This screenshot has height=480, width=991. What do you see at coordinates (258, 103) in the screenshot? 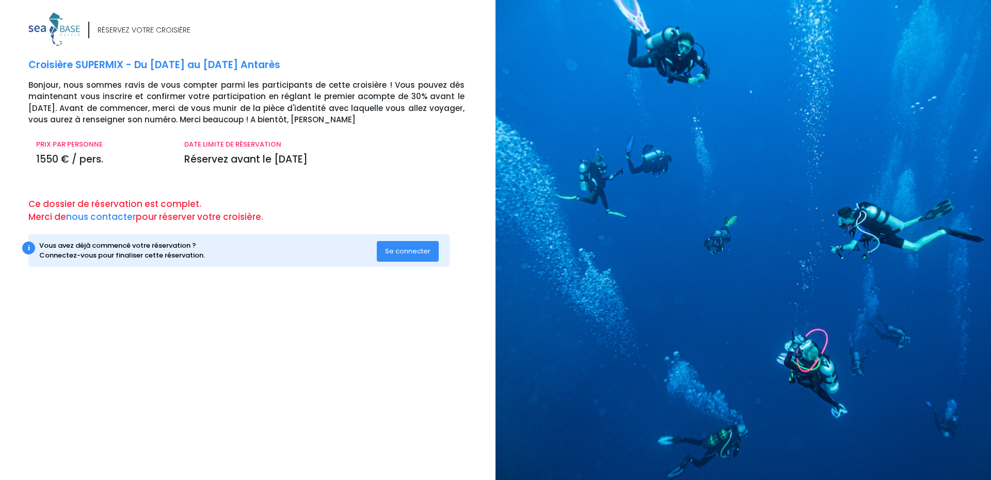
I see `p: Bonjour, nous sommes ravis de vous compter parmi les participants de cette croisière ! Vous pouve...` at bounding box center [258, 103].